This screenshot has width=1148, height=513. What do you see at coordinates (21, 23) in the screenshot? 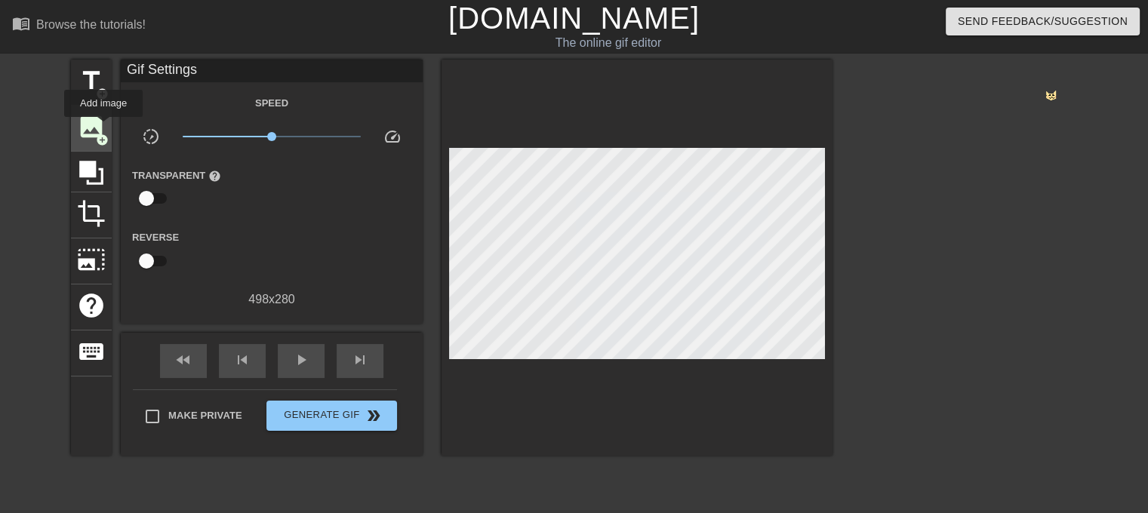
I see `span: menu_book` at bounding box center [21, 23].